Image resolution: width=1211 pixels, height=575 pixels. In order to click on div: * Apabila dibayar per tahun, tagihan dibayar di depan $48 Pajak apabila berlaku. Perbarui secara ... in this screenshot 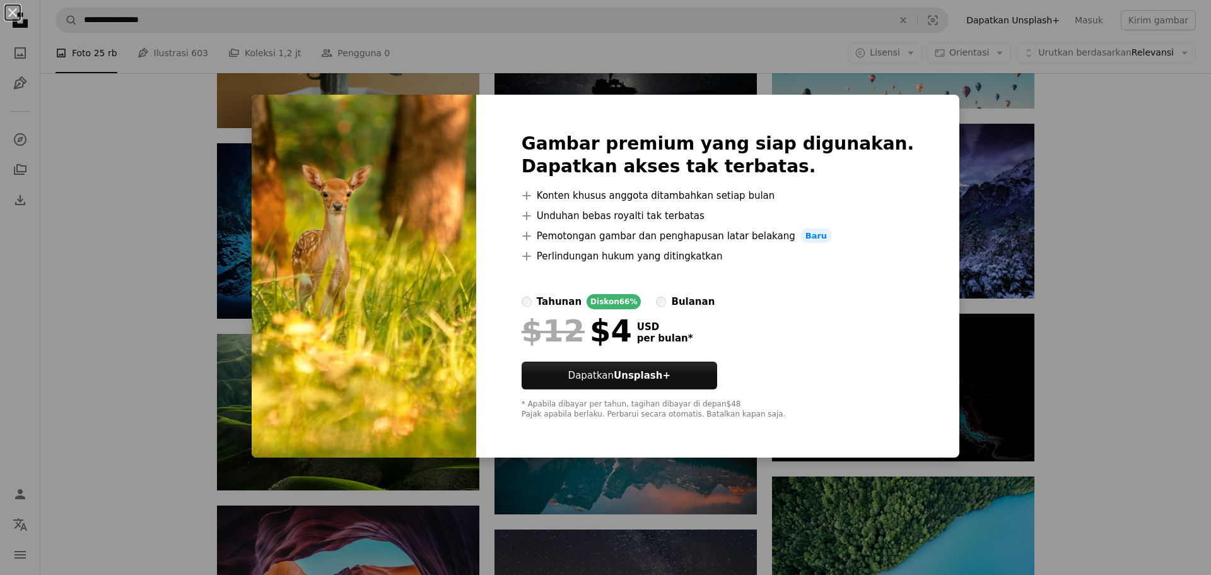, I will do `click(718, 409)`.